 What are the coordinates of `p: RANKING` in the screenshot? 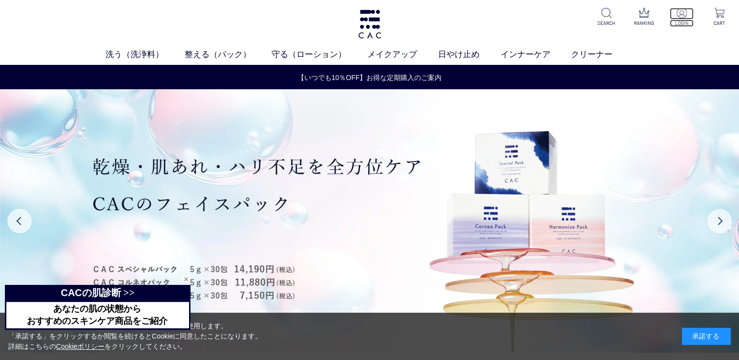 It's located at (644, 23).